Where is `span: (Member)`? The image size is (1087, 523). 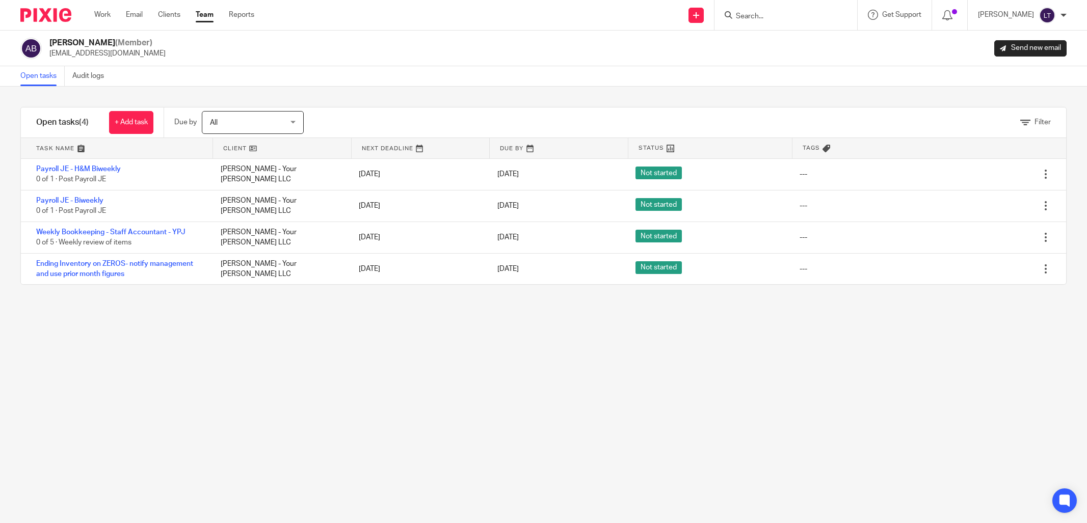 span: (Member) is located at coordinates (134, 43).